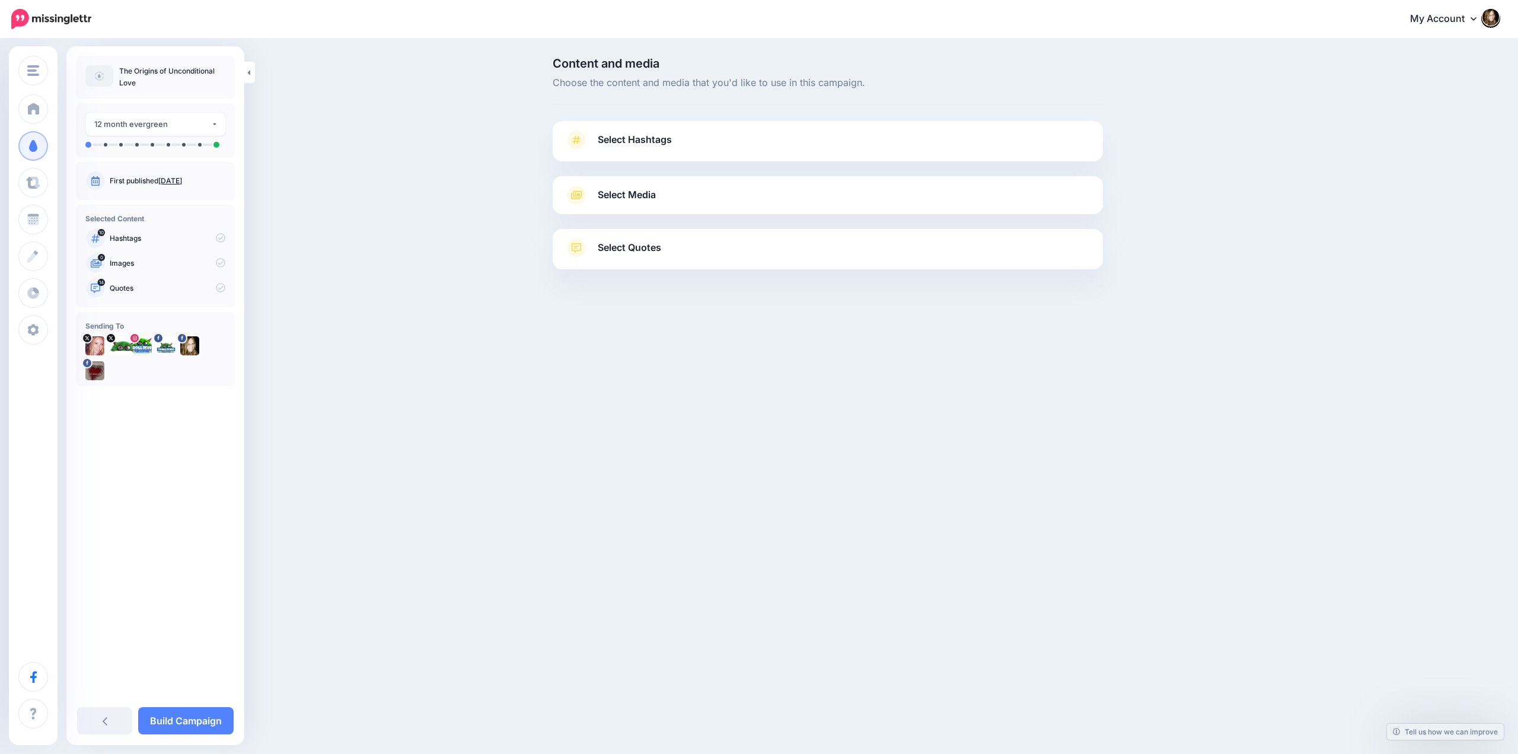 The height and width of the screenshot is (754, 1518). I want to click on img: 23668510_545315325860937_6691514972213608448_n-bsa126768.jpg, so click(142, 346).